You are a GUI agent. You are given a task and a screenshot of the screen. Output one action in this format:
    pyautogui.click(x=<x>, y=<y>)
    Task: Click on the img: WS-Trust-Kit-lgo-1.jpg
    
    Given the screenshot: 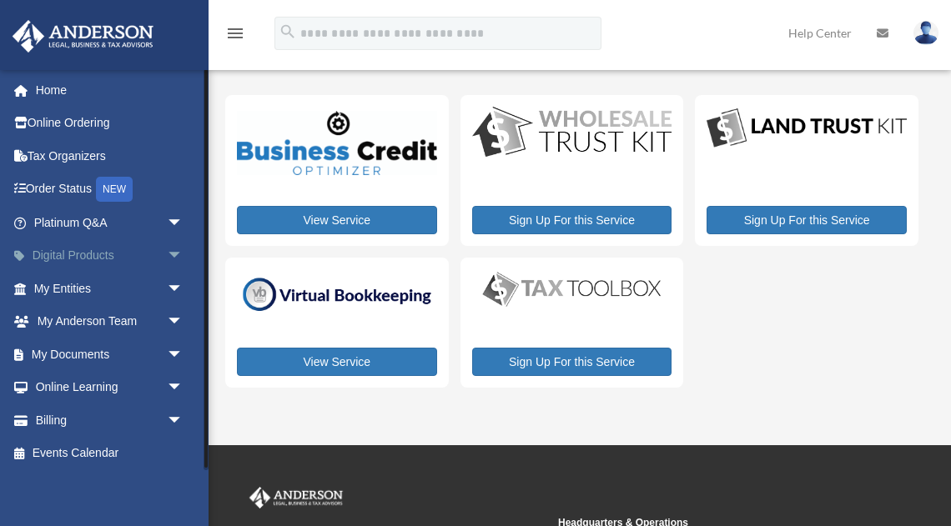 What is the action you would take?
    pyautogui.click(x=572, y=133)
    